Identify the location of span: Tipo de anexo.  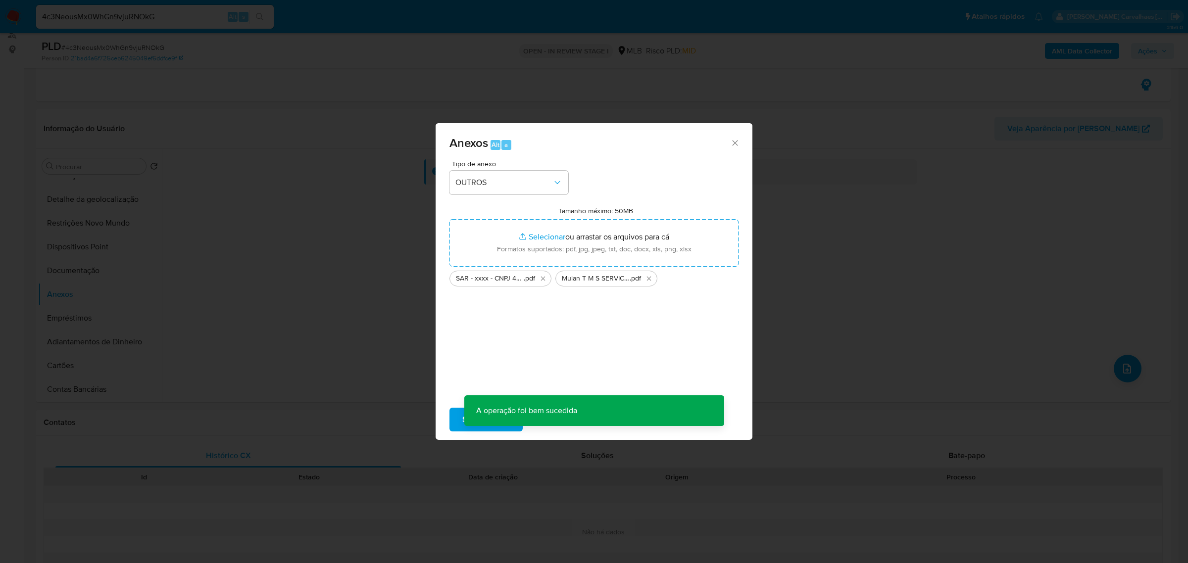
(511, 164).